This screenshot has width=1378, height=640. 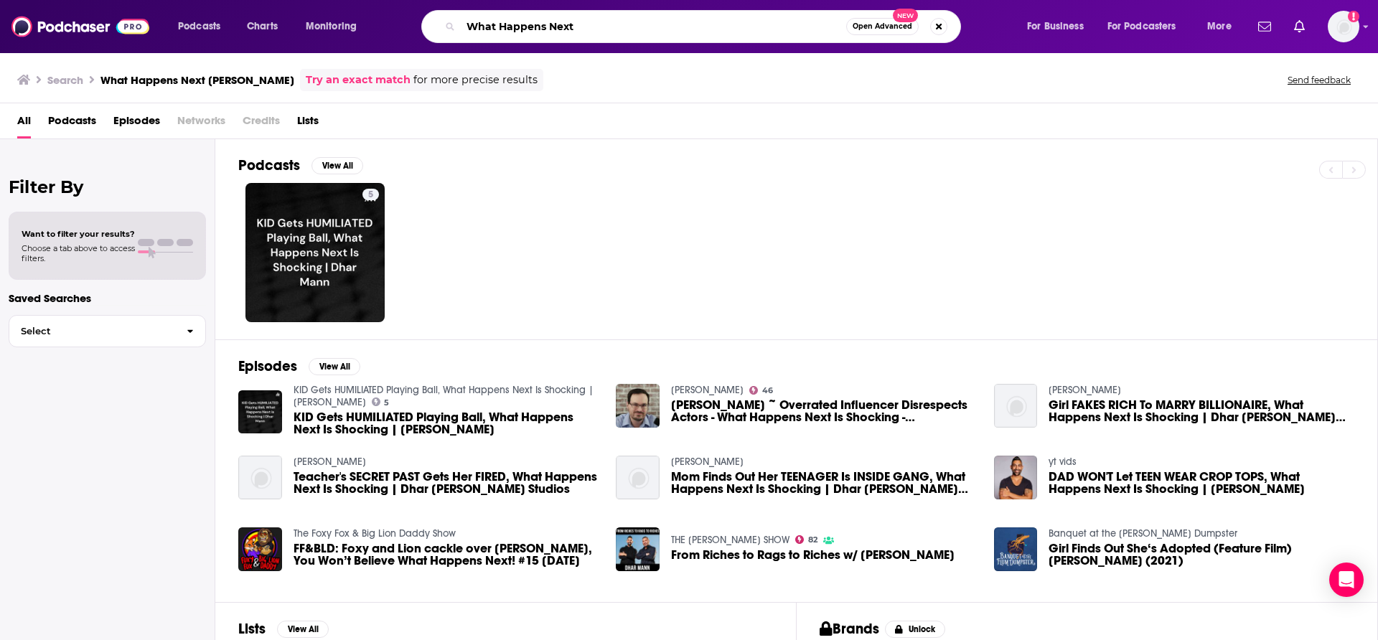 What do you see at coordinates (1062, 461) in the screenshot?
I see `a: yt vids` at bounding box center [1062, 461].